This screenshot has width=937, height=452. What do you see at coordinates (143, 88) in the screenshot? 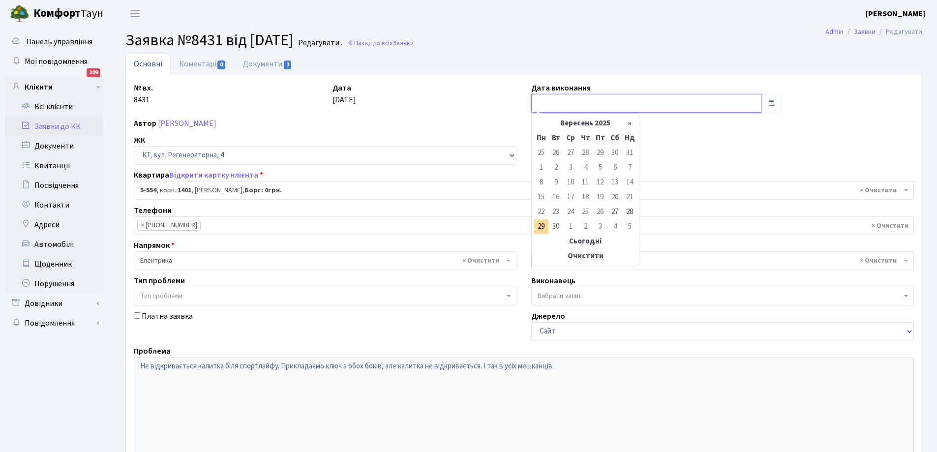
I see `label: № вх.` at bounding box center [143, 88].